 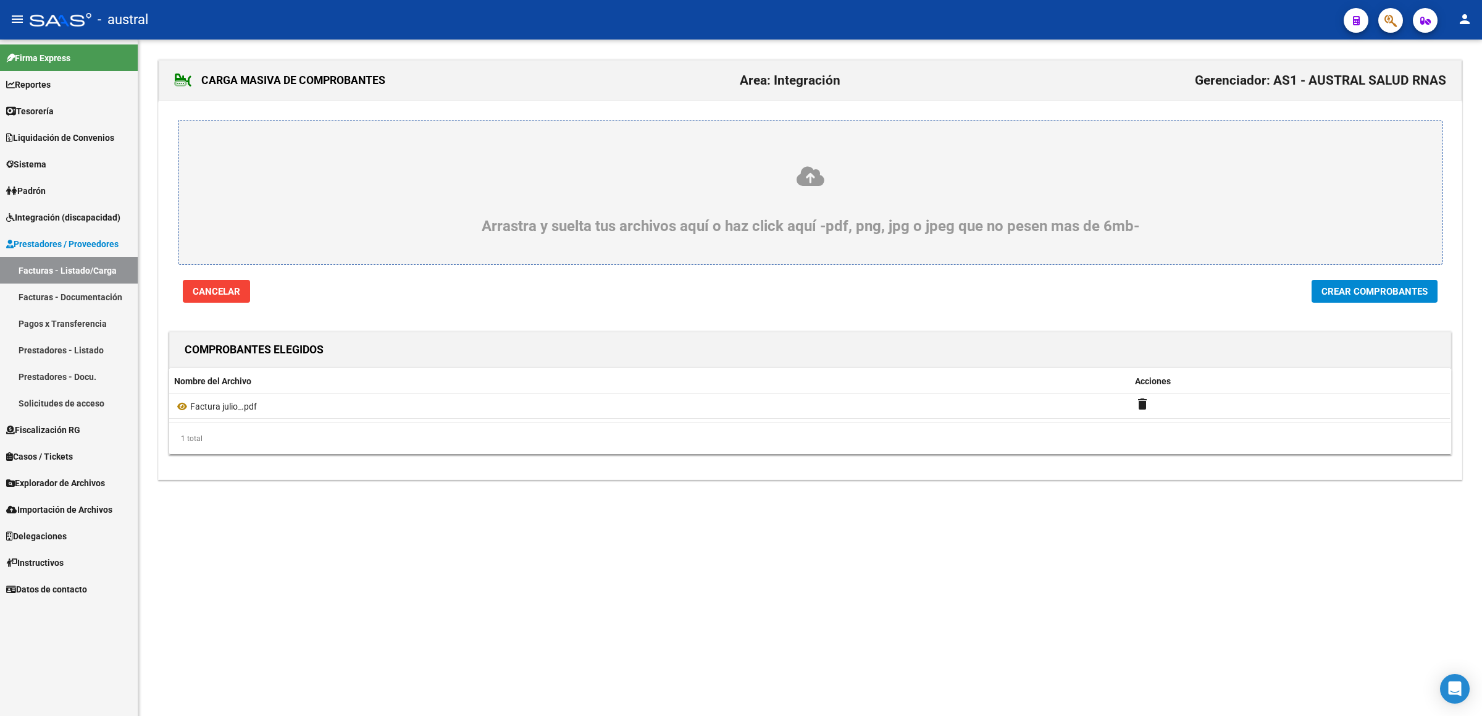 What do you see at coordinates (1465, 19) in the screenshot?
I see `mat-icon: person` at bounding box center [1465, 19].